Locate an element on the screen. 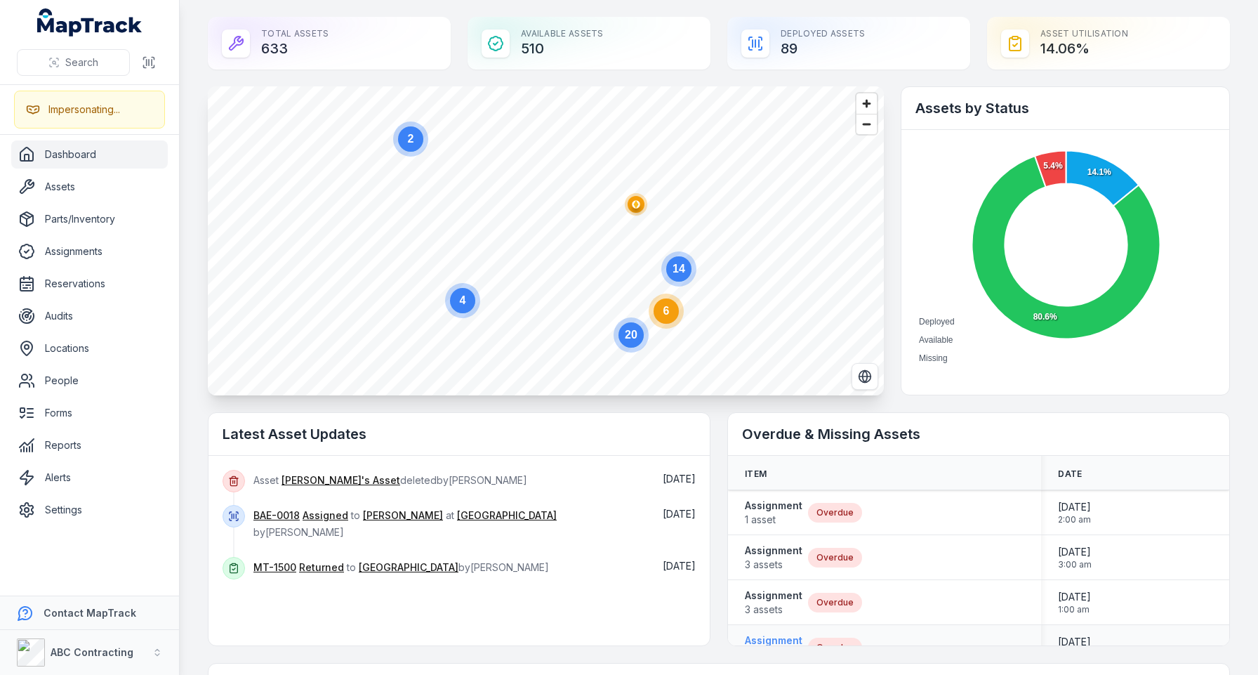  a: Assets is located at coordinates (89, 187).